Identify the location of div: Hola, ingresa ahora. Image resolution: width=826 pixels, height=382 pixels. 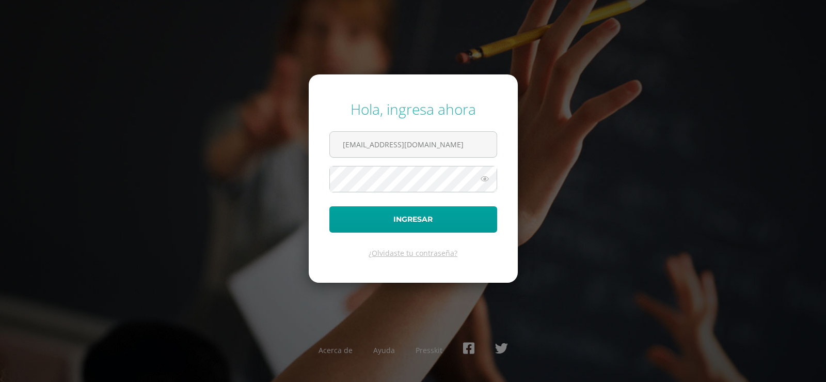
(413, 109).